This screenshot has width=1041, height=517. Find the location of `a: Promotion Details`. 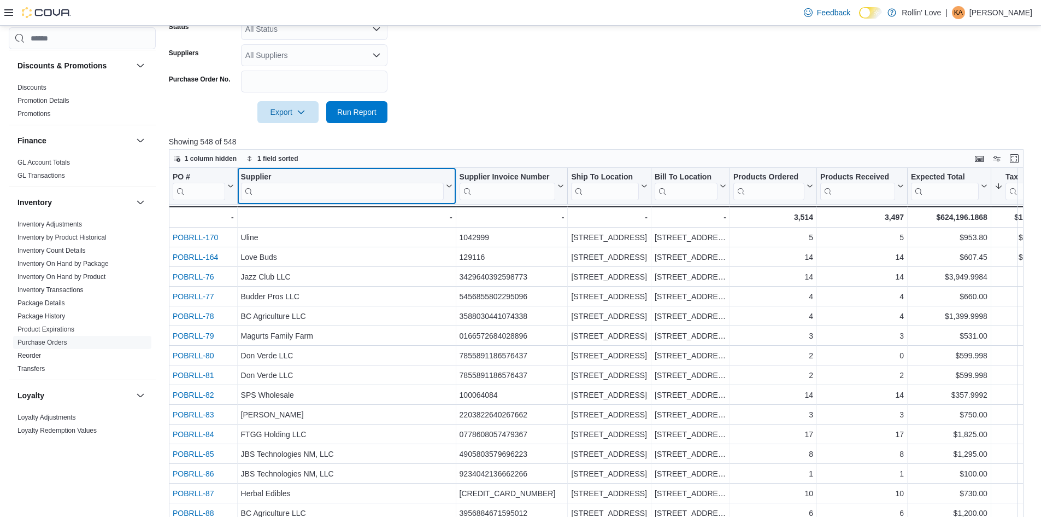

a: Promotion Details is located at coordinates (43, 101).